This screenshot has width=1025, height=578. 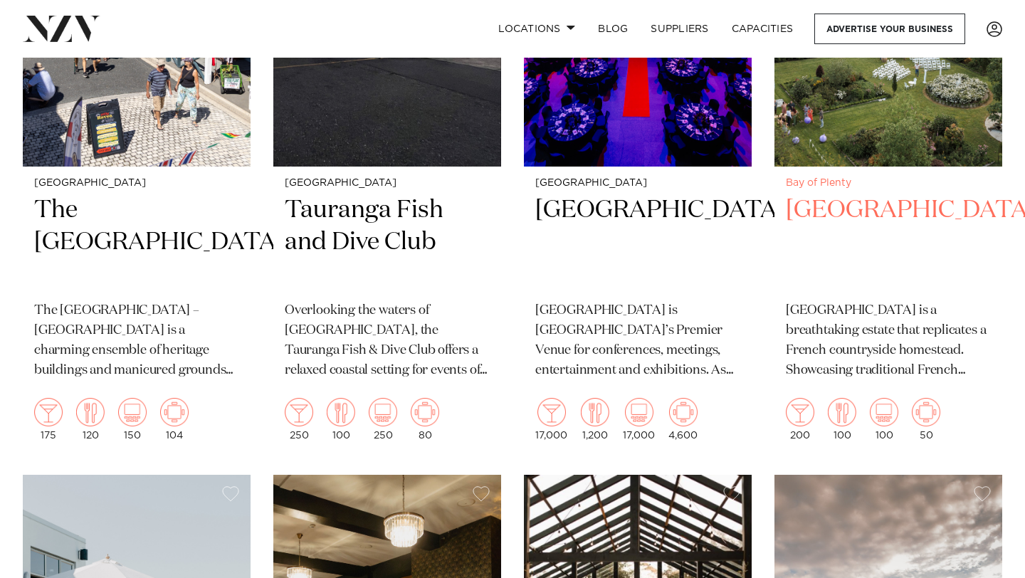 I want to click on a: SUPPLIERS, so click(x=679, y=28).